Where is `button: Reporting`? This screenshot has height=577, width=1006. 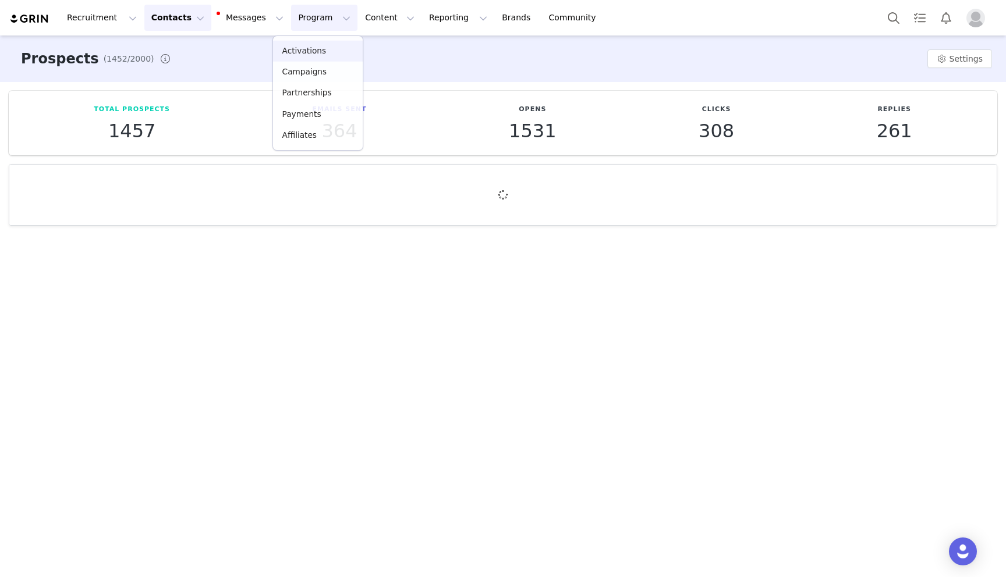
button: Reporting is located at coordinates (458, 17).